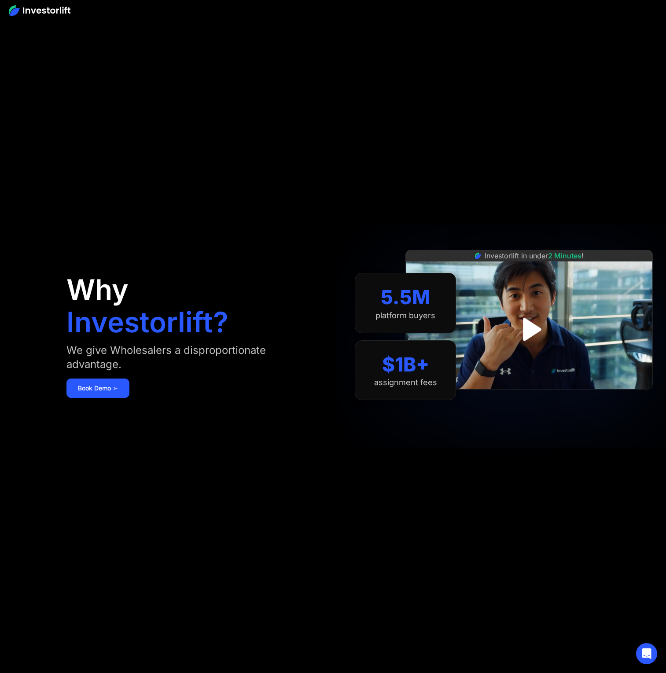 Image resolution: width=666 pixels, height=673 pixels. What do you see at coordinates (529, 329) in the screenshot?
I see `a: open lightbox` at bounding box center [529, 329].